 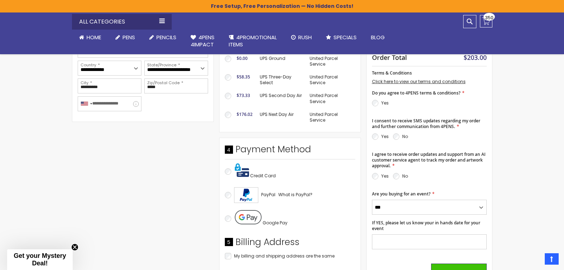 I want to click on span: $58.35, so click(x=243, y=77).